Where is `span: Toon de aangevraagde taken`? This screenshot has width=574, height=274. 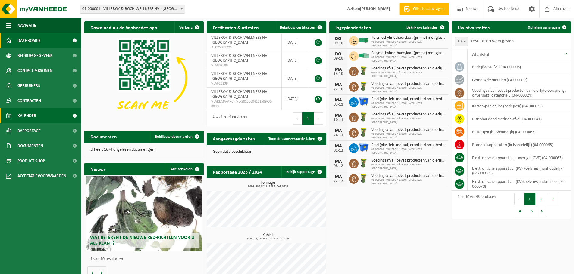 span: Toon de aangevraagde taken is located at coordinates (292, 139).